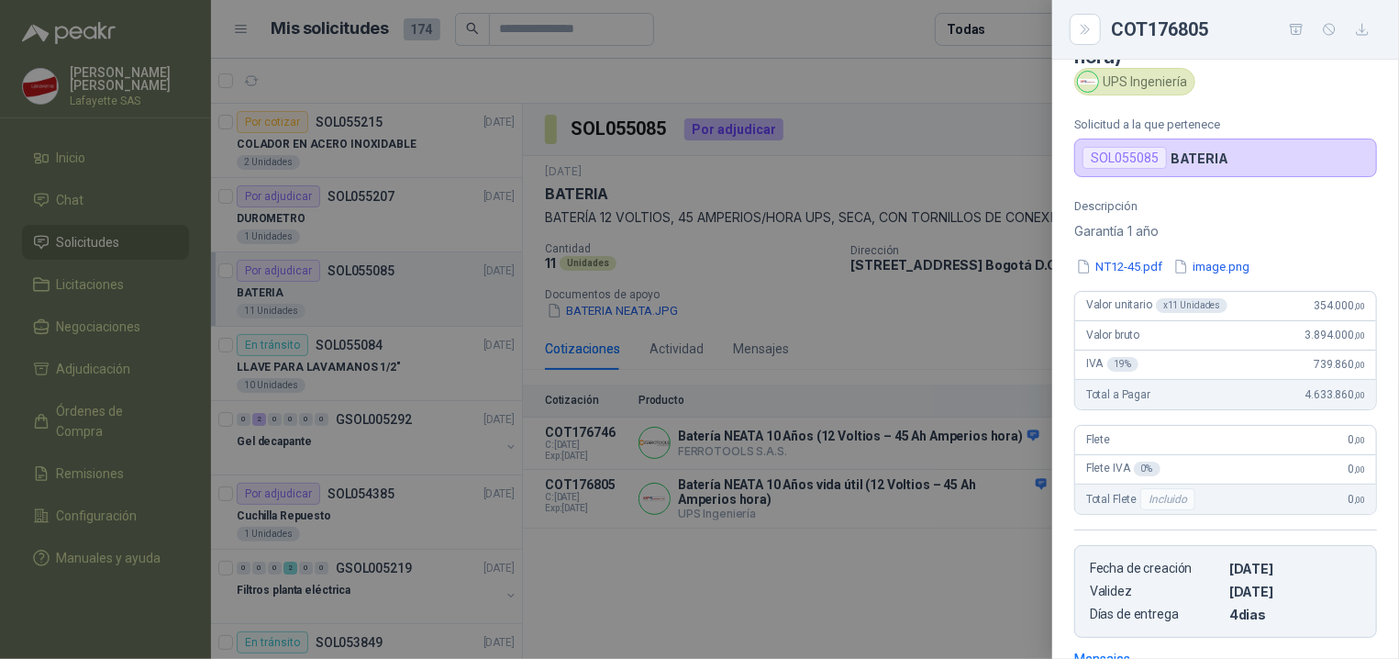 This screenshot has width=1399, height=659. Describe the element at coordinates (1123, 364) in the screenshot. I see `div: 19 %` at that location.